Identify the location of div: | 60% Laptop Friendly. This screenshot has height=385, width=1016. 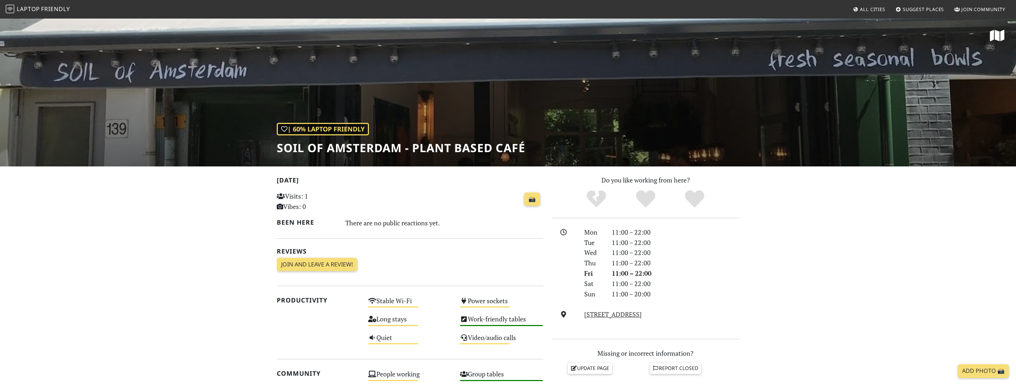
(323, 129).